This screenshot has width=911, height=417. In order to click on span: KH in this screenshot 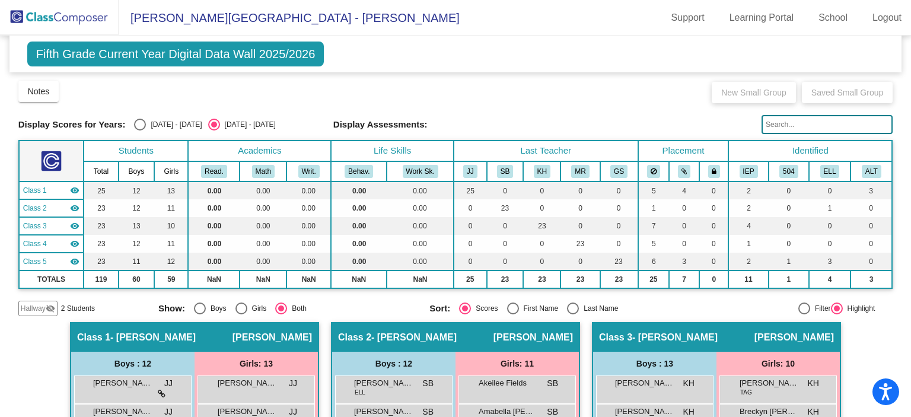, I will do `click(813, 383)`.